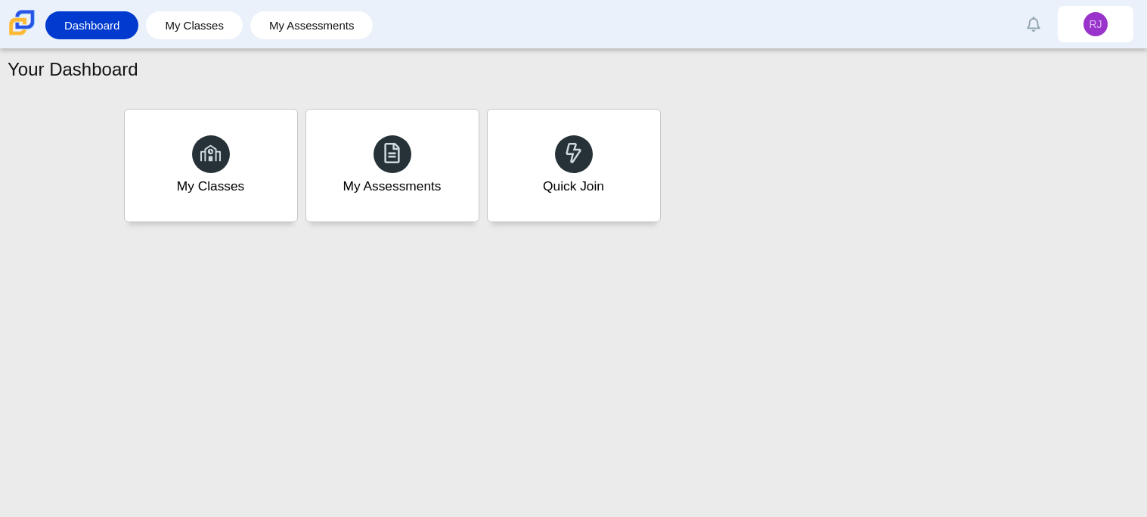  Describe the element at coordinates (22, 34) in the screenshot. I see `a: Carmen School of Science & Technology` at that location.